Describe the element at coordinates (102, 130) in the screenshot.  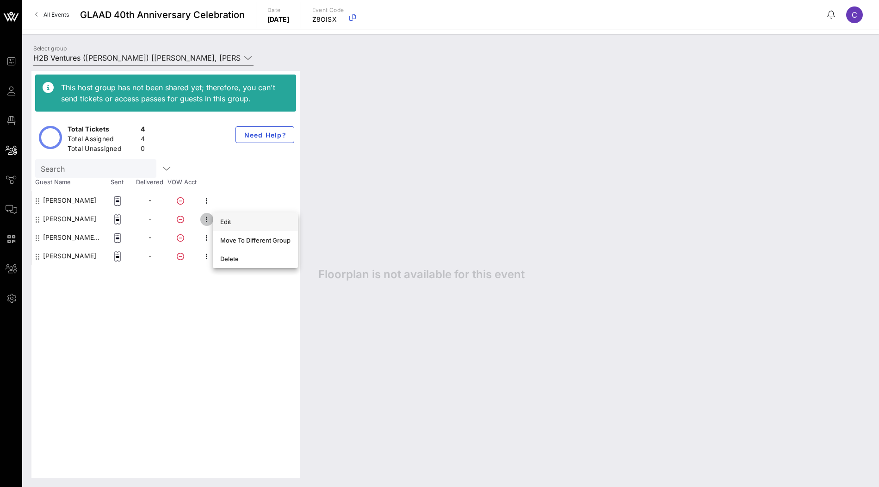
I see `div: Total Tickets` at that location.